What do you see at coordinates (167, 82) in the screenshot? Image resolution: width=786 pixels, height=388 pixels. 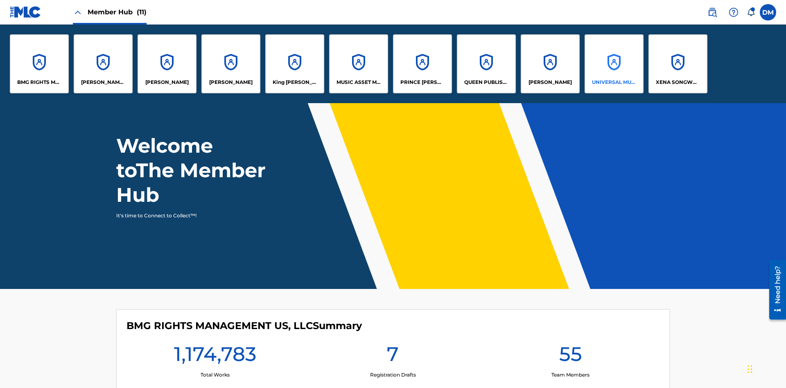 I see `p: ELVIS COSTELLO` at bounding box center [167, 82].